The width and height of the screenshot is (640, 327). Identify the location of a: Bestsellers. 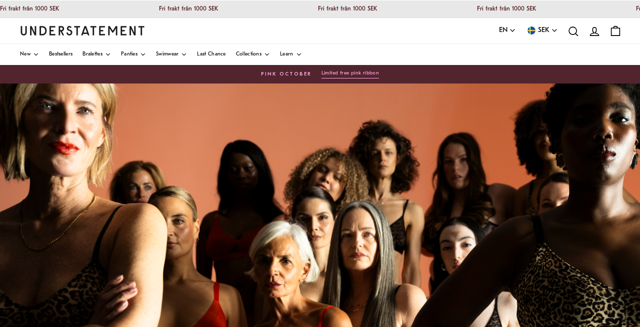
(61, 55).